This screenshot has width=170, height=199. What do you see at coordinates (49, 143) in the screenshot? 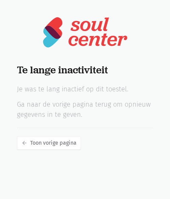
I see `a: Toon vorige pagina` at bounding box center [49, 143].